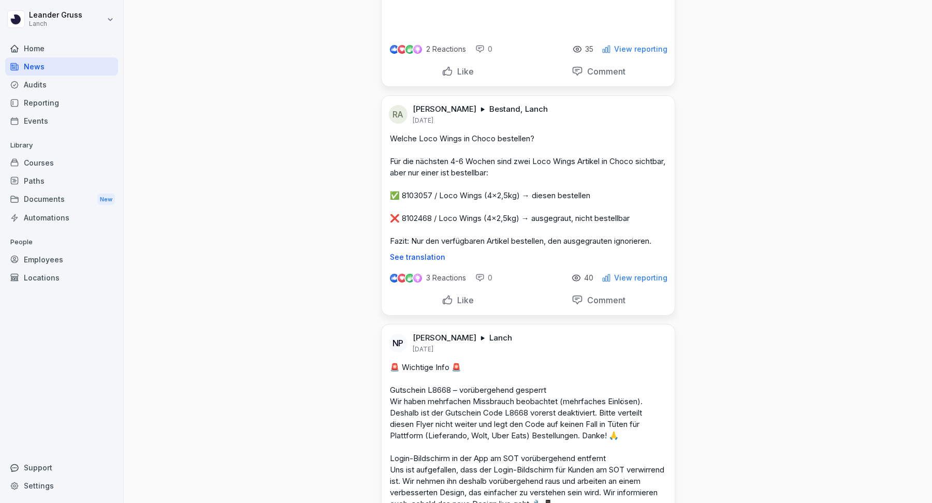  What do you see at coordinates (398, 114) in the screenshot?
I see `div: RA` at bounding box center [398, 114].